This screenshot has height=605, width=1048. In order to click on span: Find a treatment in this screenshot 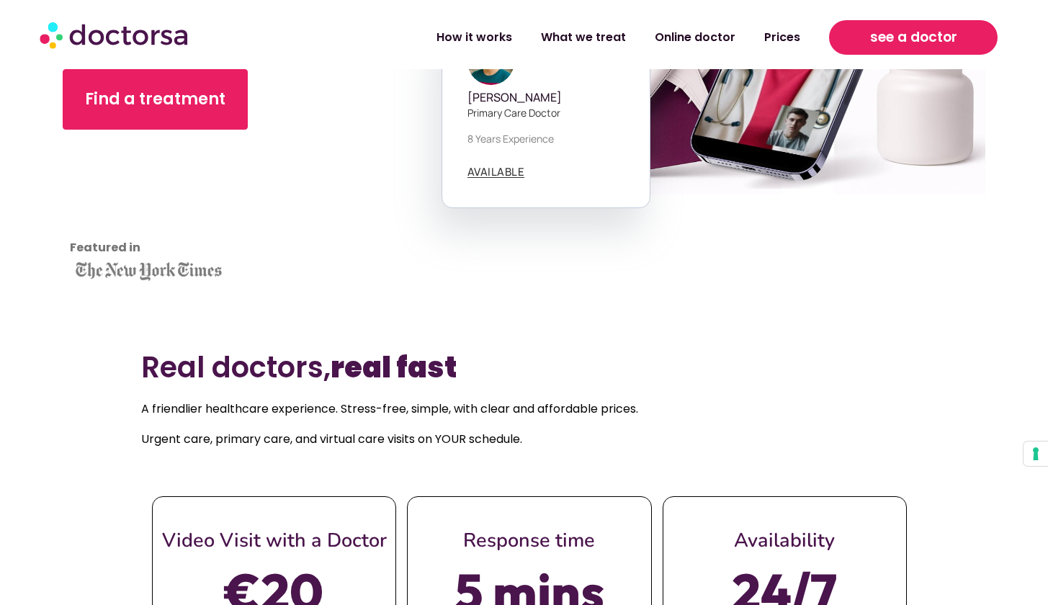, I will do `click(155, 99)`.